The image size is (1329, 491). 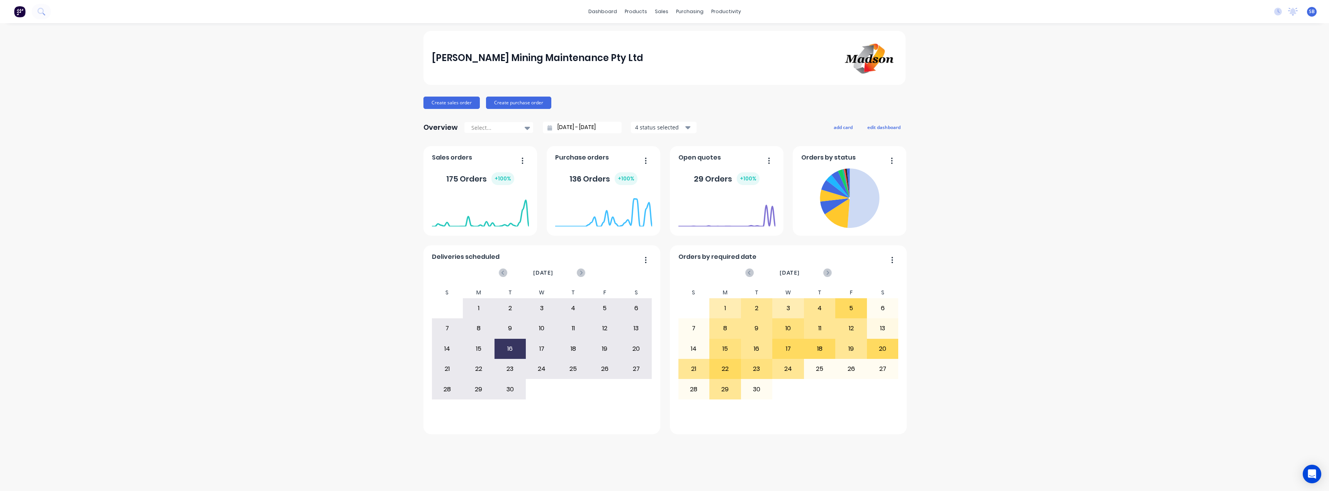 What do you see at coordinates (659, 127) in the screenshot?
I see `div: 4 status selected` at bounding box center [659, 127].